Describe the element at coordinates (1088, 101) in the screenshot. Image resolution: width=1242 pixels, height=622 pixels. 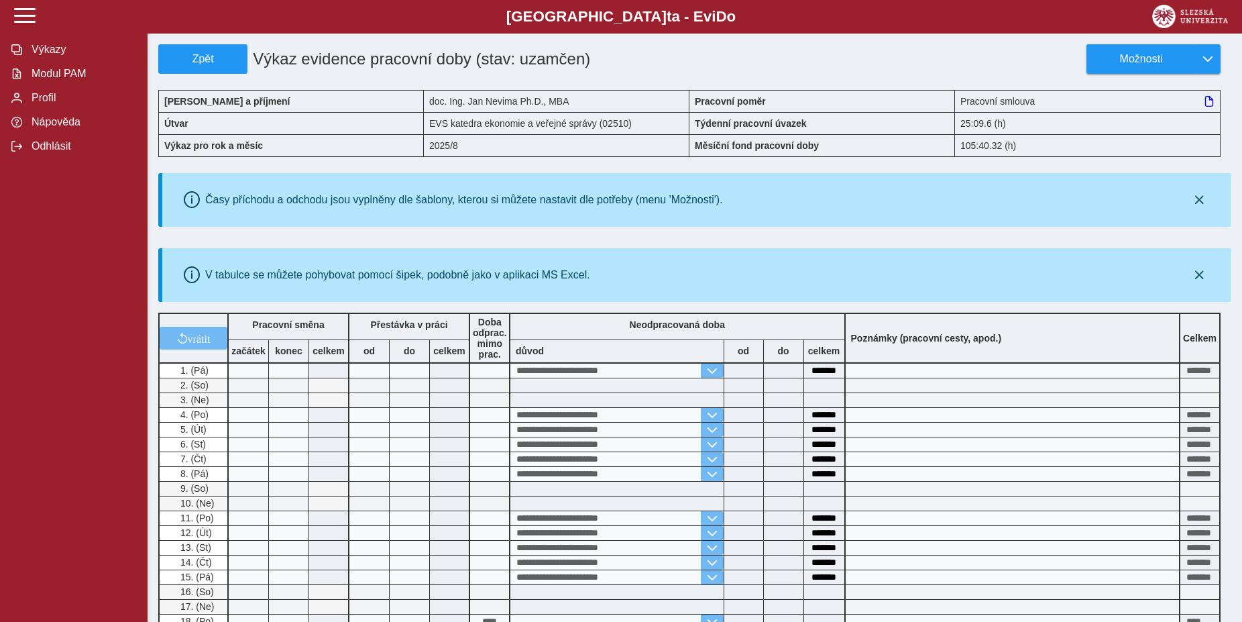
I see `div: Pracovní smlouva` at that location.